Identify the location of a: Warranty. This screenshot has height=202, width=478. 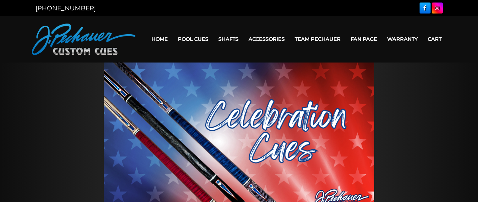
(402, 39).